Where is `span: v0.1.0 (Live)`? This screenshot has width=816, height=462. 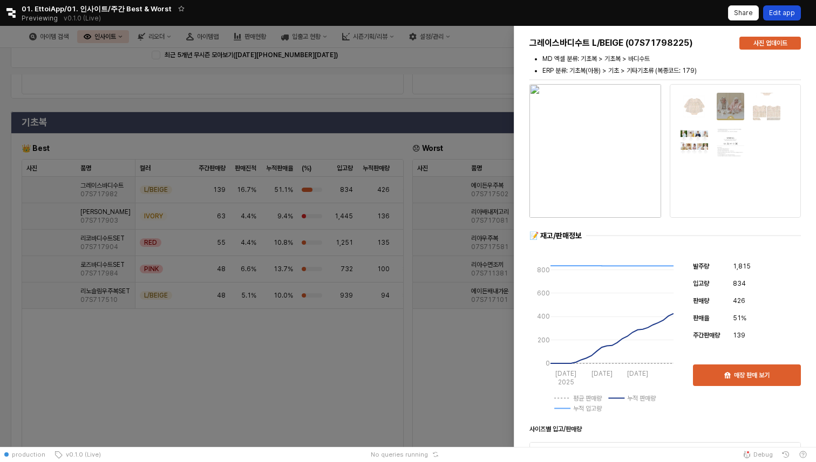
span: v0.1.0 (Live) is located at coordinates (81, 455).